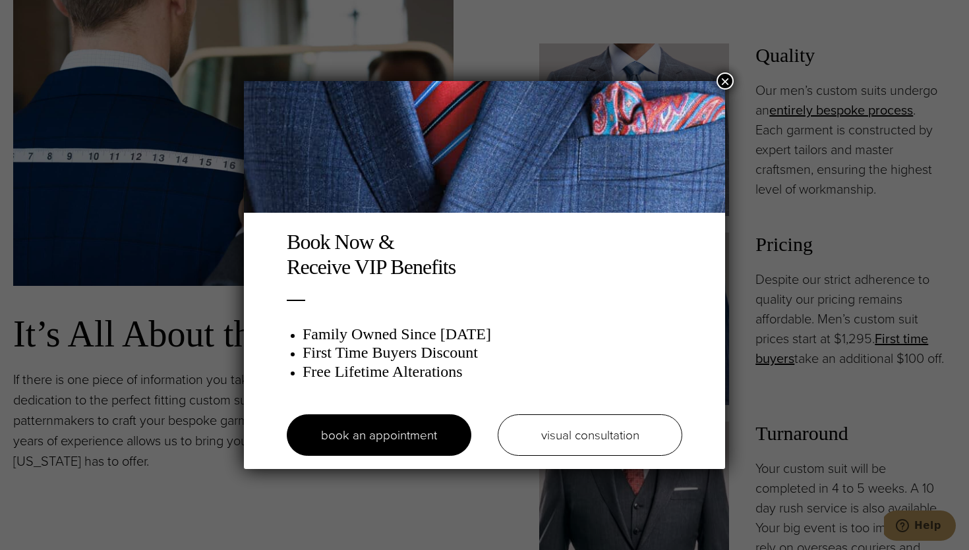 This screenshot has height=550, width=969. What do you see at coordinates (43, 15) in the screenshot?
I see `span: Help` at bounding box center [43, 15].